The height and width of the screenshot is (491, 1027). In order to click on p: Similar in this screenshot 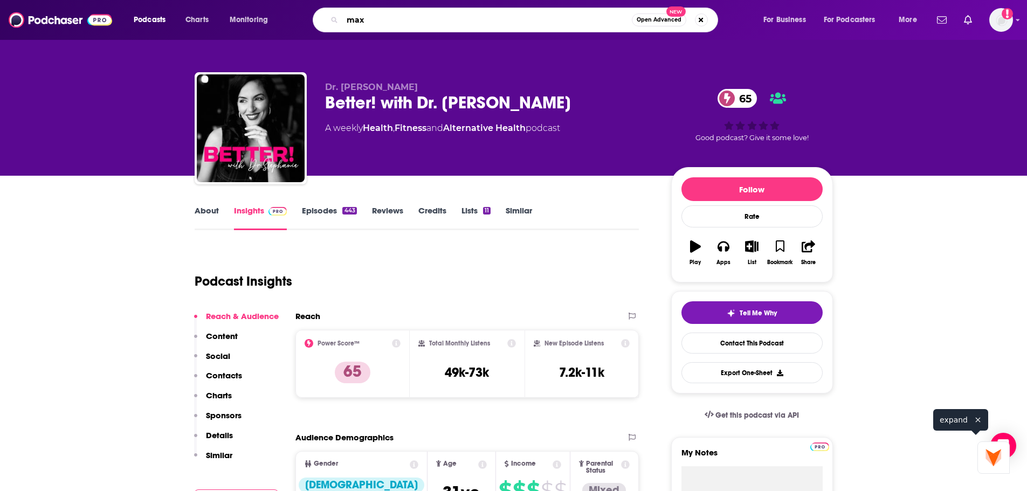, I will do `click(219, 455)`.